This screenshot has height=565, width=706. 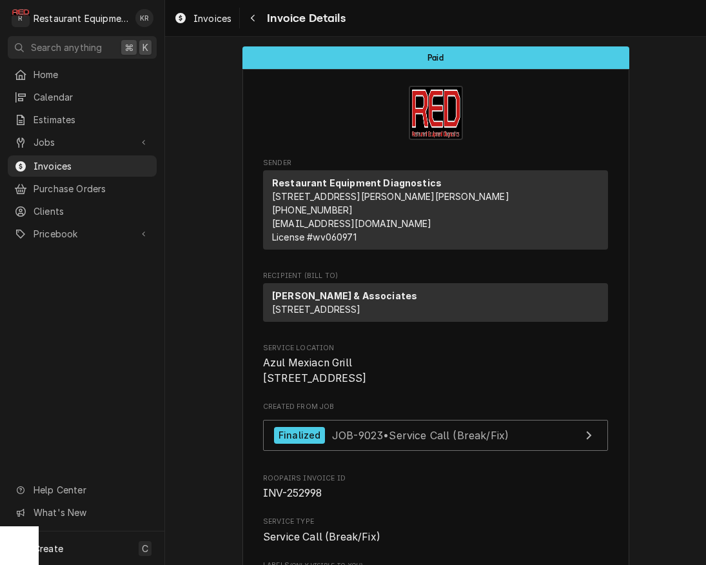 I want to click on div: Restaurant Equipment Diagnostics, so click(x=81, y=18).